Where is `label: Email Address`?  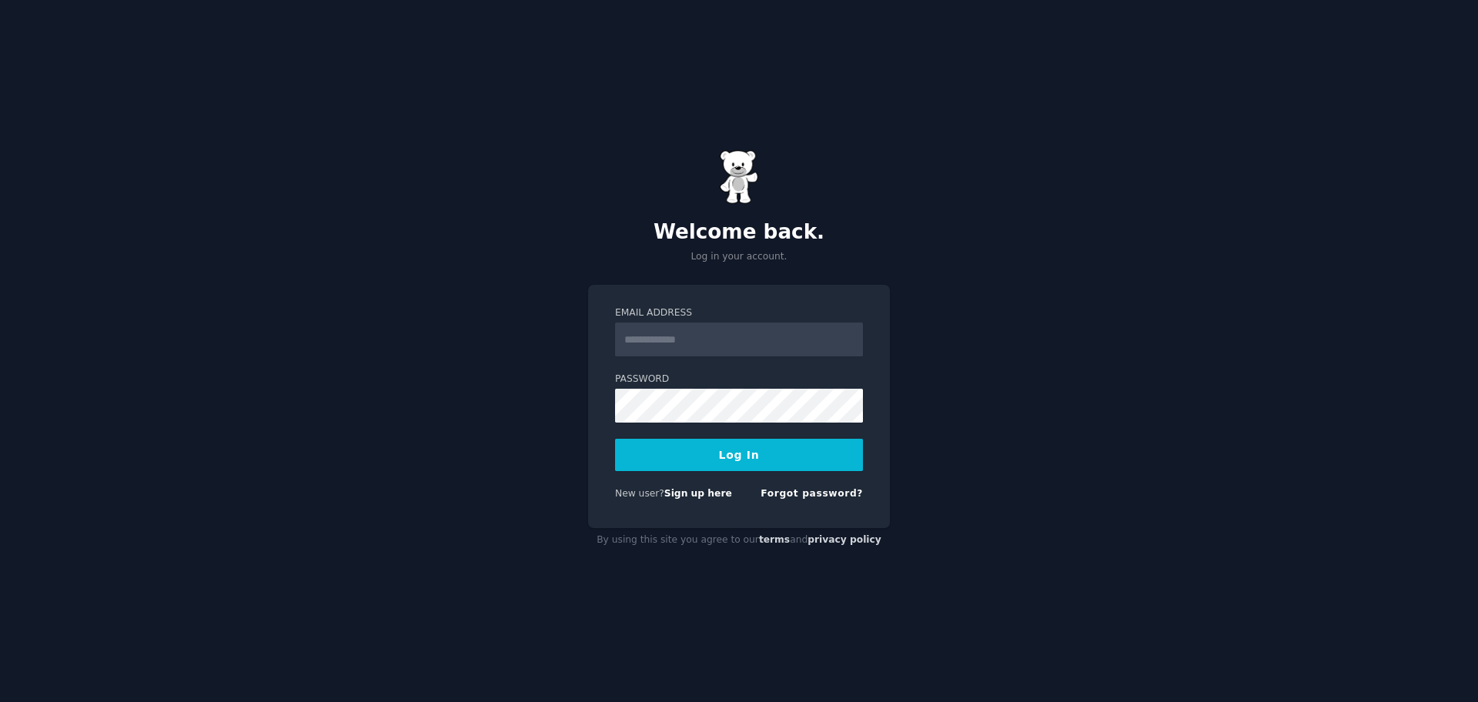 label: Email Address is located at coordinates (739, 313).